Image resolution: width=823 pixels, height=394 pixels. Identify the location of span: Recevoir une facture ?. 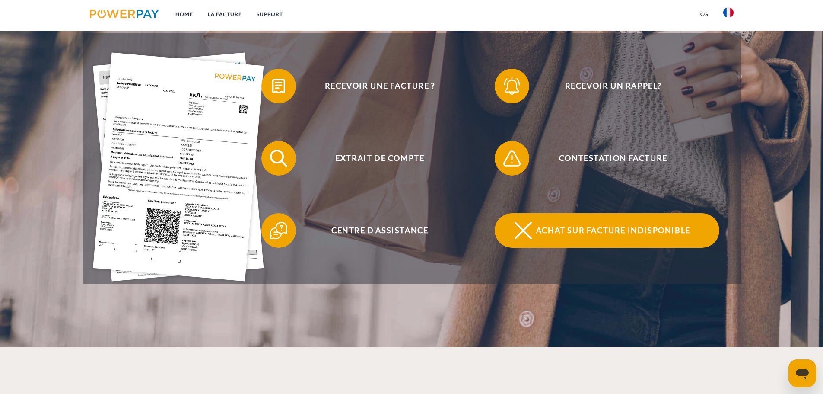
(380, 86).